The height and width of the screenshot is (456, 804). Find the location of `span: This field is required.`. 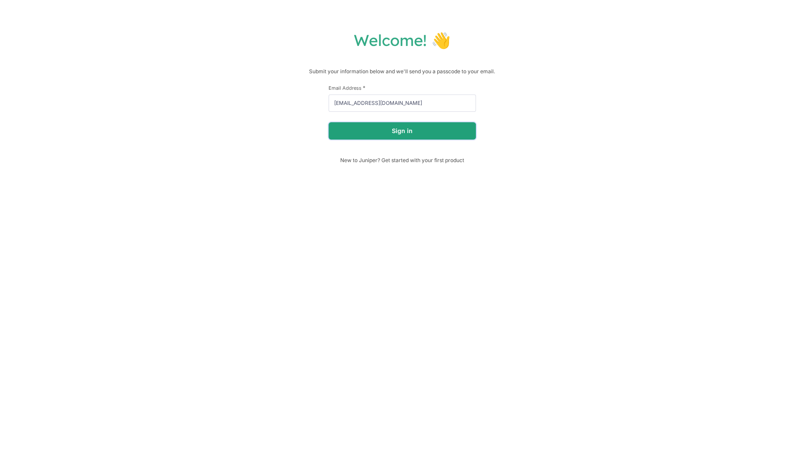

span: This field is required. is located at coordinates (364, 88).